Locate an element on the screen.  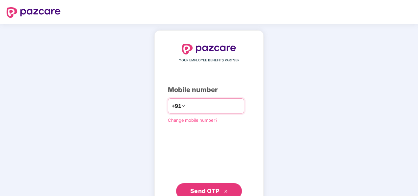
div: Mobile number is located at coordinates (209, 90).